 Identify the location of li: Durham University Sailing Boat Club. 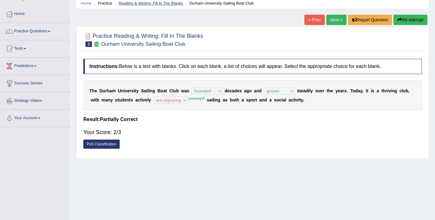
(219, 3).